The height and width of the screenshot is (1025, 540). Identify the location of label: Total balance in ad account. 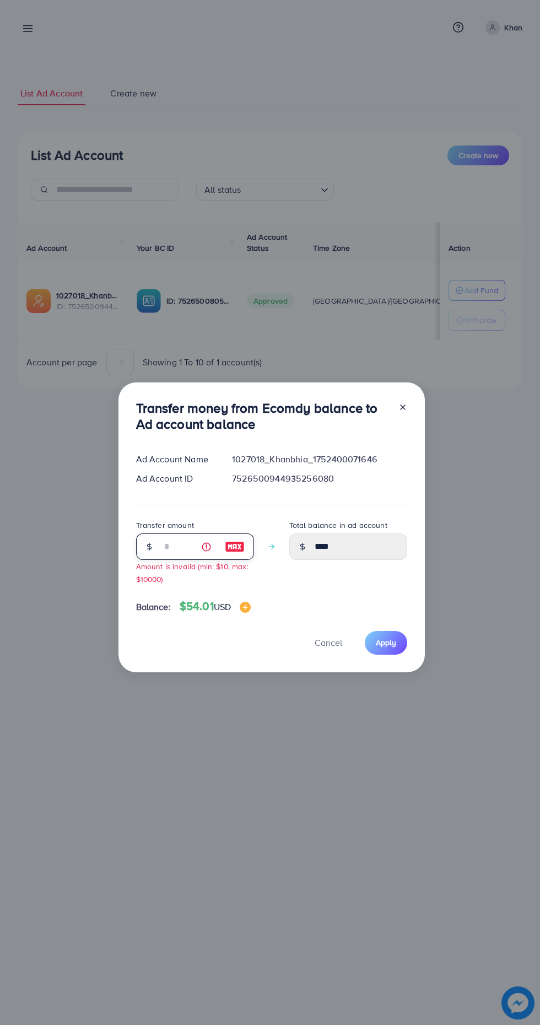
(338, 525).